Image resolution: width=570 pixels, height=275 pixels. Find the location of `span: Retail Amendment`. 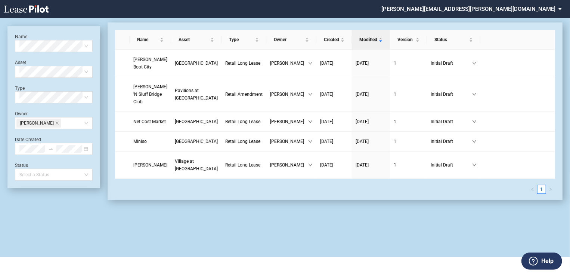

span: Retail Amendment is located at coordinates (244, 94).